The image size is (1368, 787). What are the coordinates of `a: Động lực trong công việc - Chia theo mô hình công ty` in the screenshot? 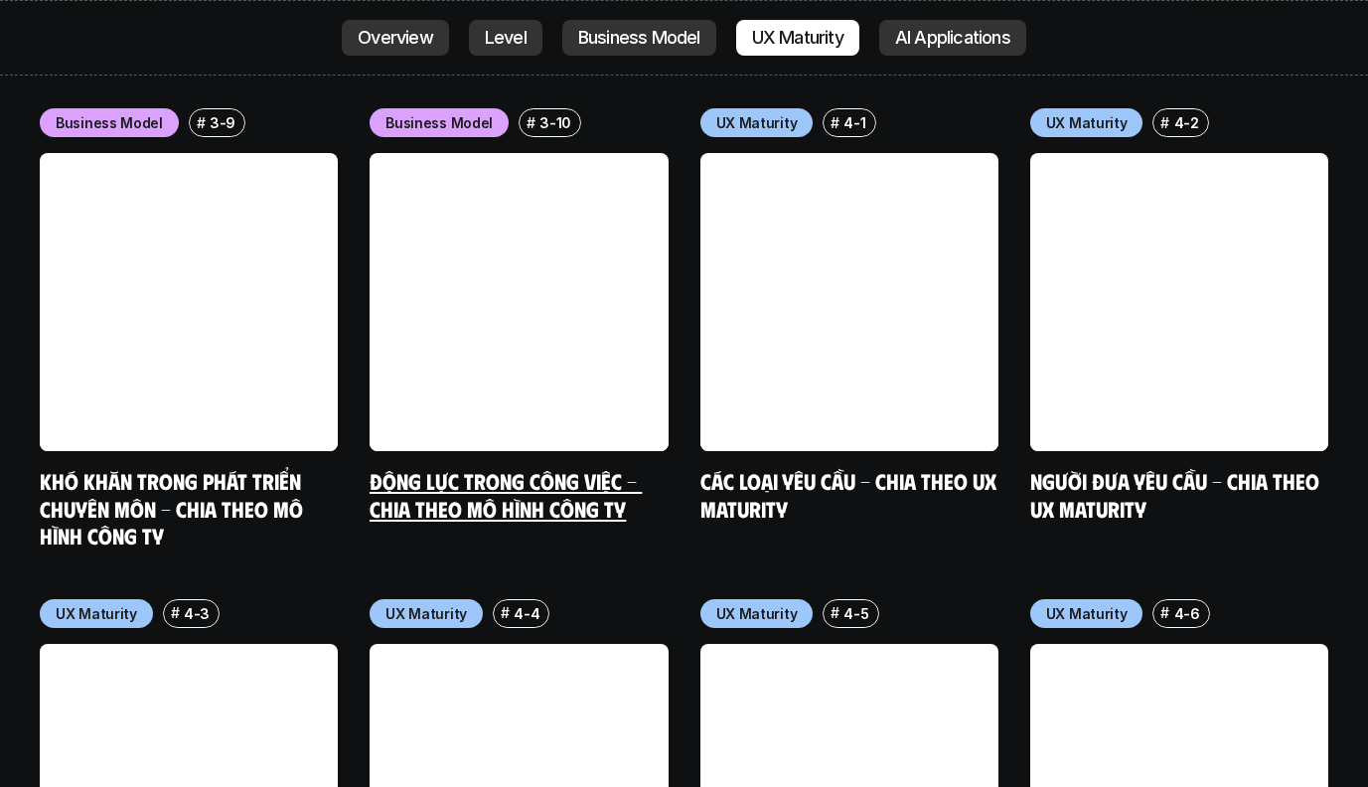 It's located at (506, 494).